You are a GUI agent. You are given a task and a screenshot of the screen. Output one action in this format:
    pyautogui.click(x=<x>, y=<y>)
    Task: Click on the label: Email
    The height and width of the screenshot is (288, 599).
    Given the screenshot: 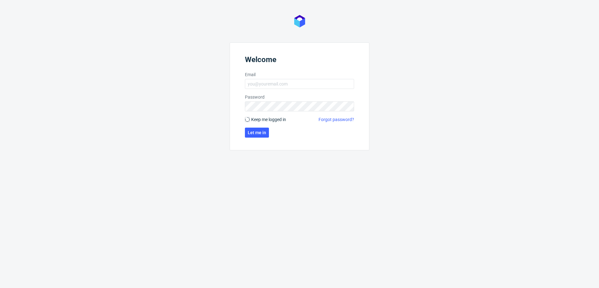 What is the action you would take?
    pyautogui.click(x=299, y=75)
    